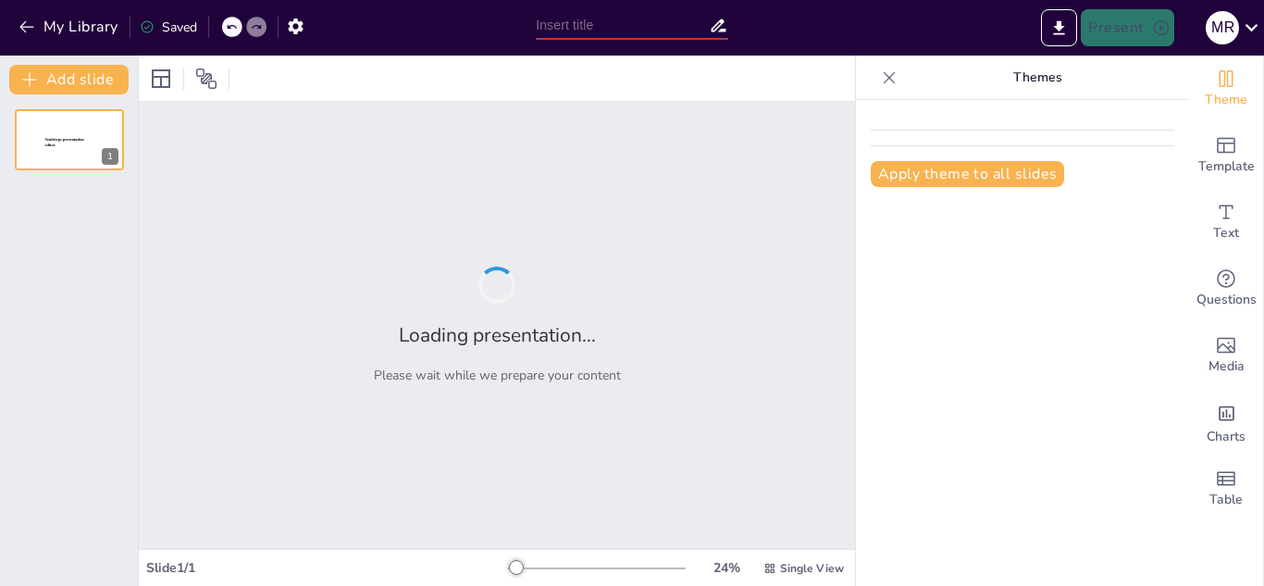 Image resolution: width=1264 pixels, height=586 pixels. What do you see at coordinates (1222, 28) in the screenshot?
I see `div: M R` at bounding box center [1222, 28].